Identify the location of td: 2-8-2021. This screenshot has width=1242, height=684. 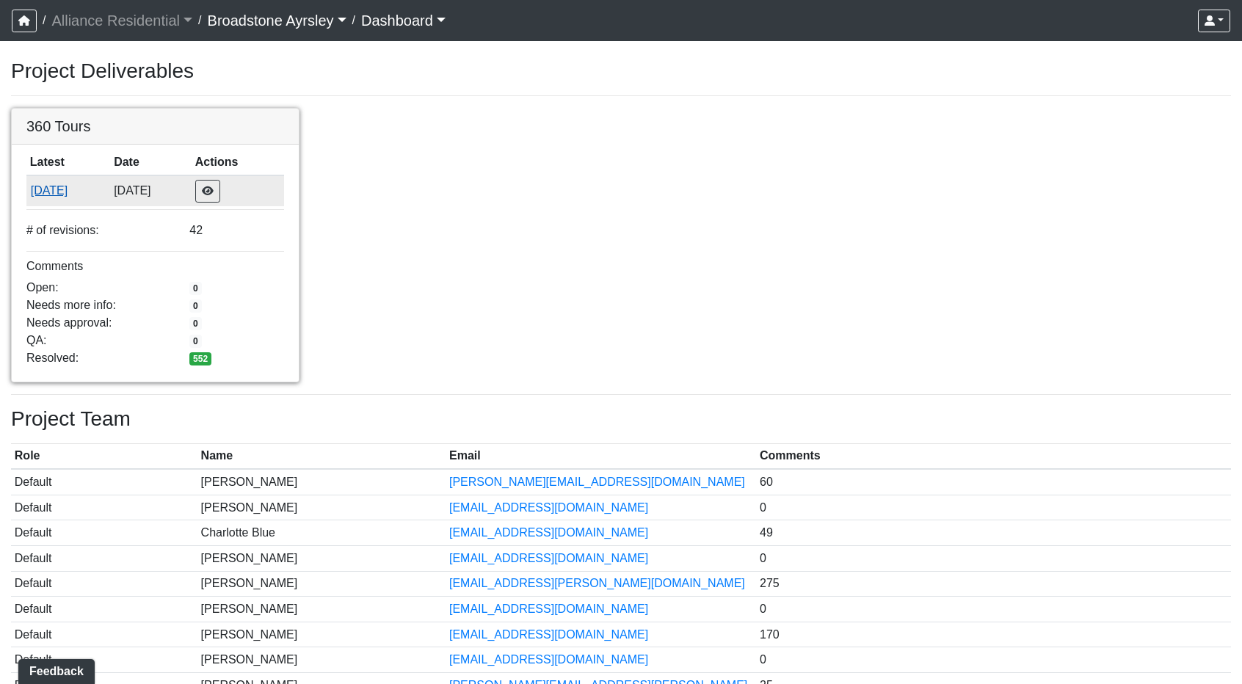
(68, 191).